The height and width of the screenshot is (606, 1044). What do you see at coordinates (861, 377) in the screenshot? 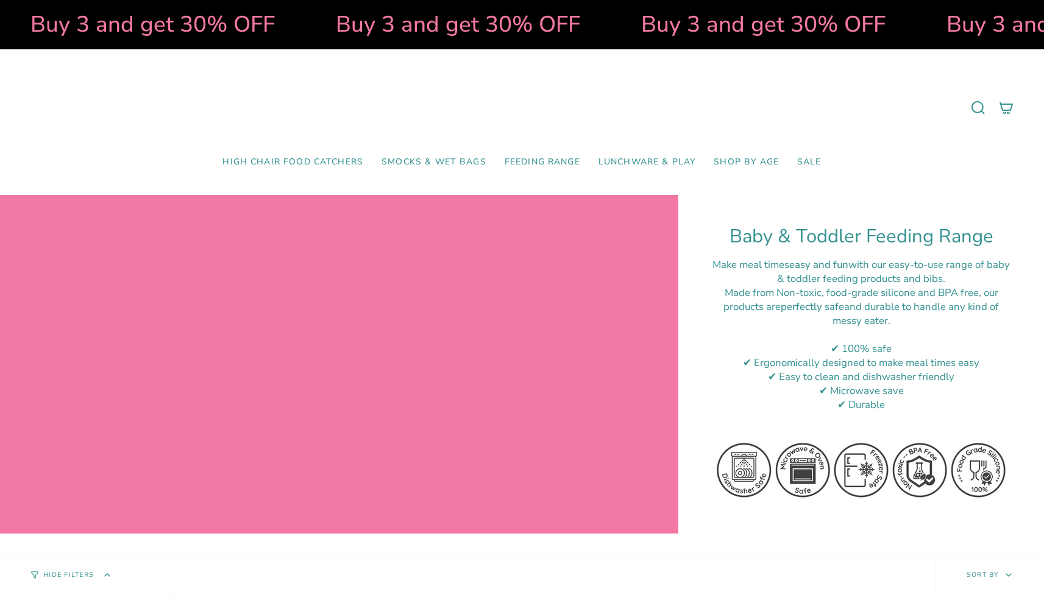
I see `div: ✔ Easy to clean and dishwasher friendly` at bounding box center [861, 377].